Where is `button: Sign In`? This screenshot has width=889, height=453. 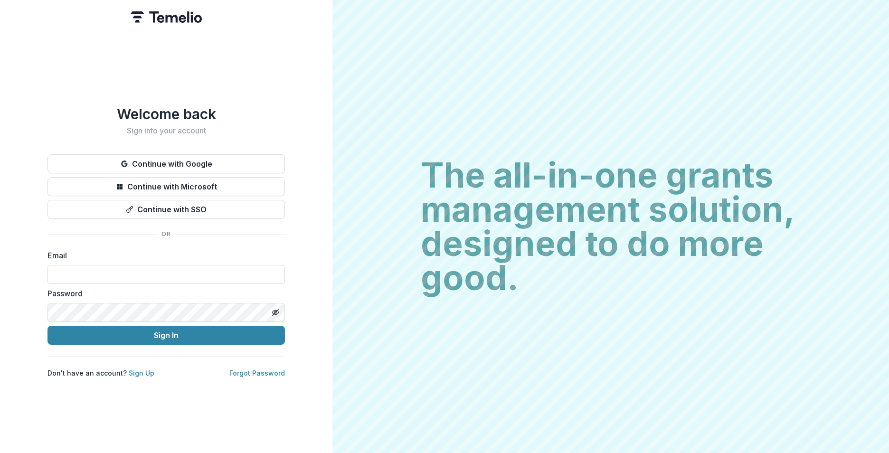 button: Sign In is located at coordinates (166, 335).